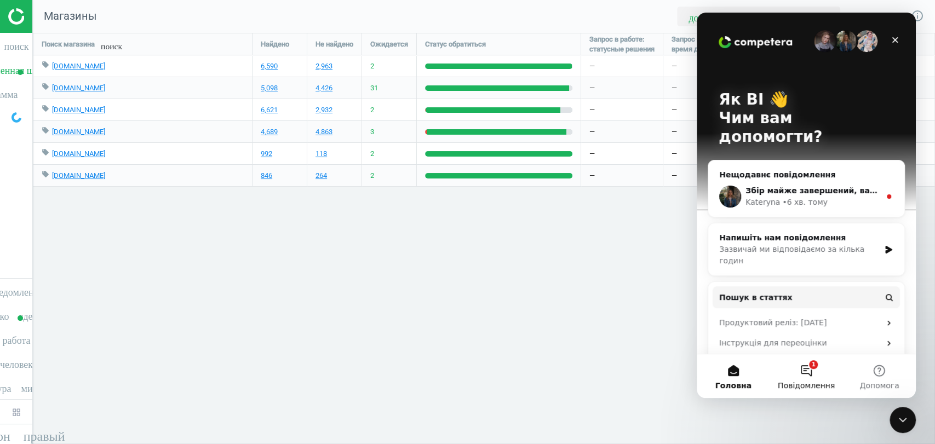 The image size is (935, 444). I want to click on font: 264, so click(321, 175).